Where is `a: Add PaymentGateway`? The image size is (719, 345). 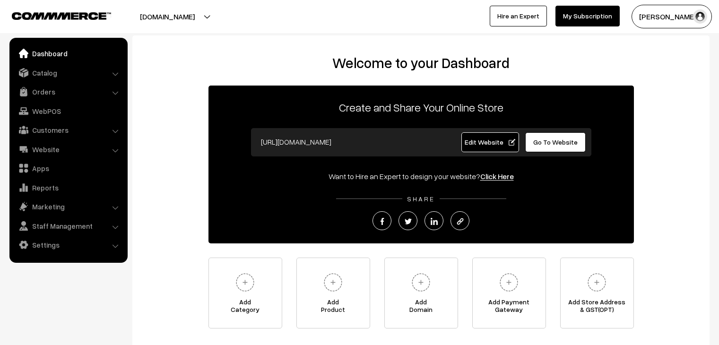
a: Add PaymentGateway is located at coordinates (509, 293).